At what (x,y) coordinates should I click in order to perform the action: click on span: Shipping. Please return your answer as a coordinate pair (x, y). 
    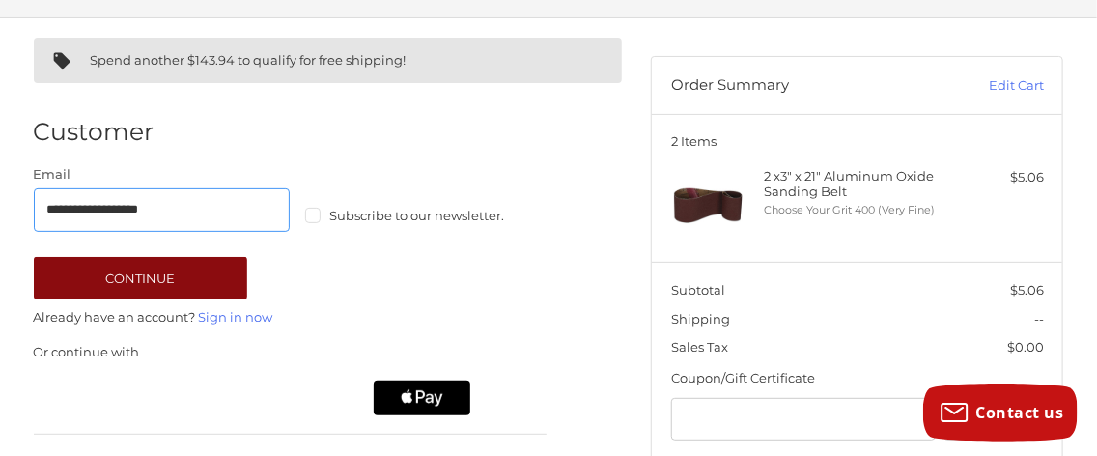
    Looking at the image, I should click on (700, 319).